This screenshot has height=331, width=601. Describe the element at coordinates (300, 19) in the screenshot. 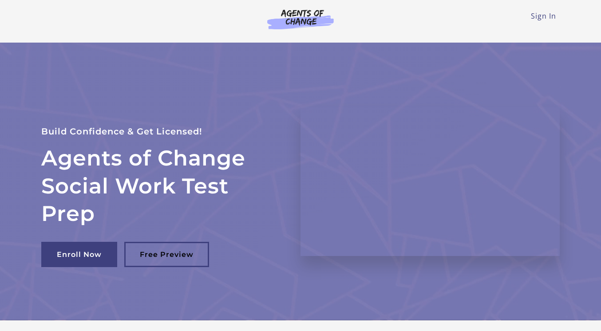

I see `img: Agents of Change Logo` at that location.